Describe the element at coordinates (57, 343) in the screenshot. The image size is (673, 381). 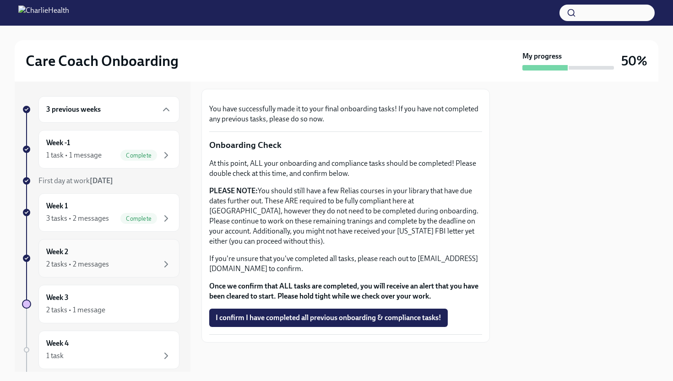
I see `h6: Week 4` at that location.